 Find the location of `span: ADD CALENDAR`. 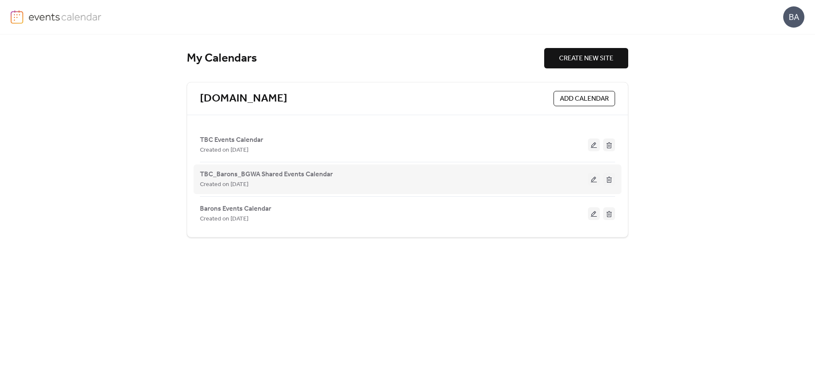

span: ADD CALENDAR is located at coordinates (584, 99).